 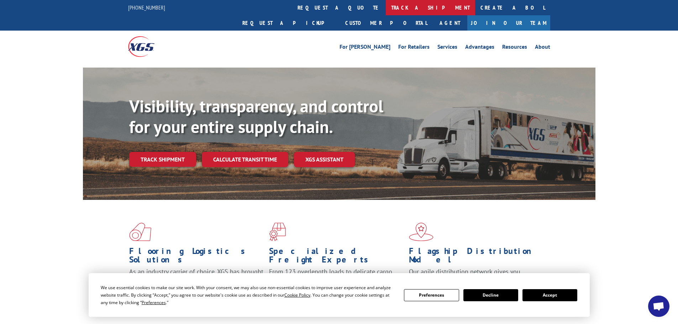 What do you see at coordinates (245, 160) in the screenshot?
I see `a: Calculate transit time` at bounding box center [245, 160].